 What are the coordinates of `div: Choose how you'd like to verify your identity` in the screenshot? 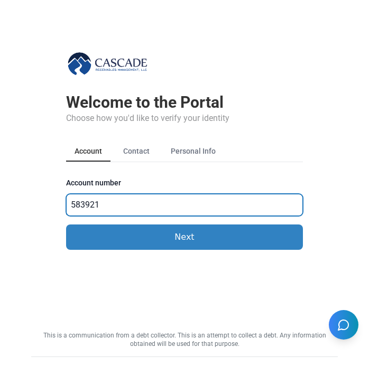 It's located at (185, 118).